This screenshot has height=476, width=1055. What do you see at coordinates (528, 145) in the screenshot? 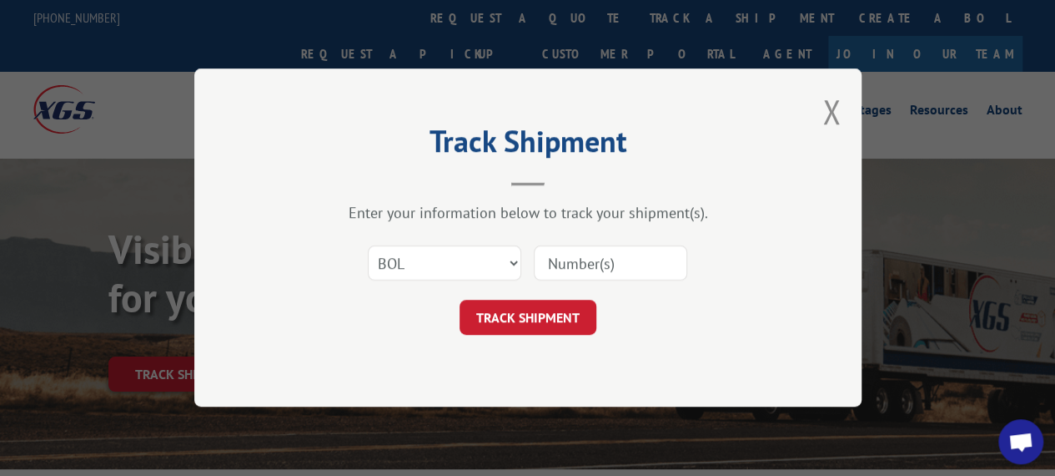
I see `h2: Track Shipment` at bounding box center [528, 145].